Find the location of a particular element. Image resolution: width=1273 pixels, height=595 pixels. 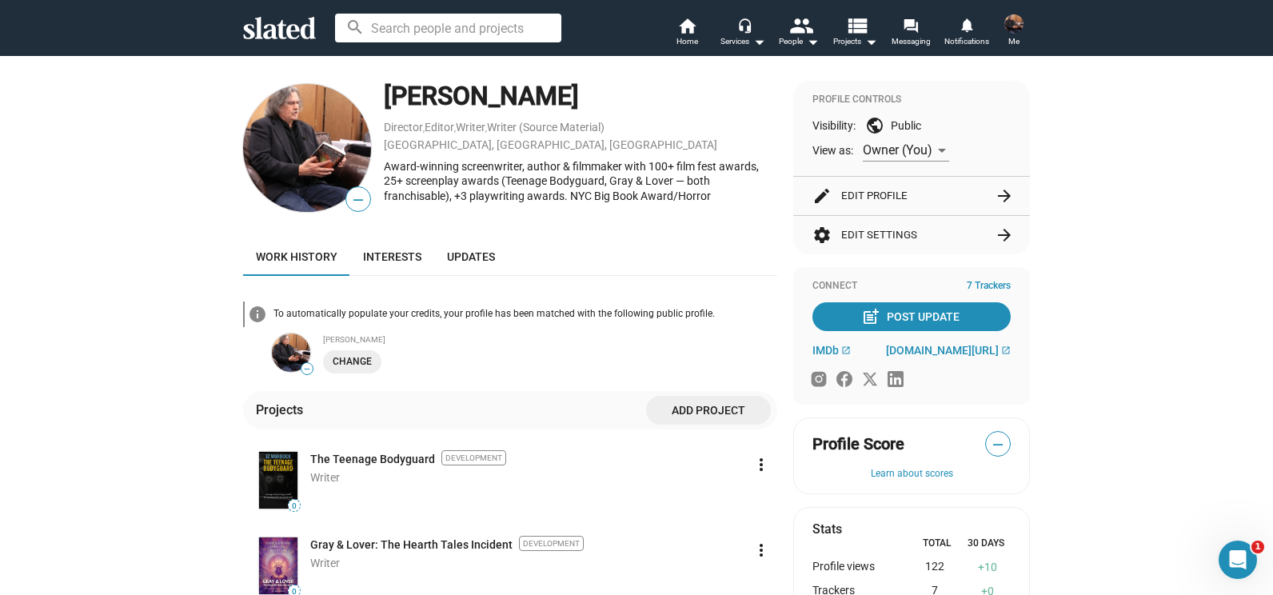

mat-icon: edit is located at coordinates (822, 196).